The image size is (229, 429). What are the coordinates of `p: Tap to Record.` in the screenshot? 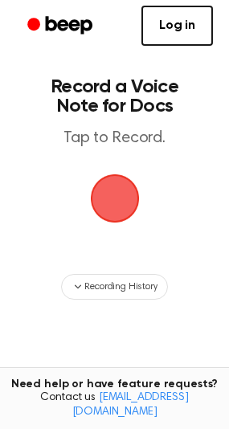 It's located at (114, 138).